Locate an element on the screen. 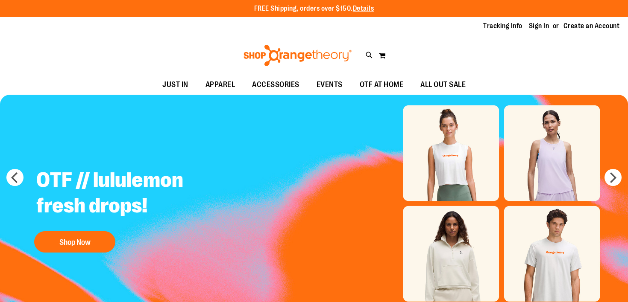 The width and height of the screenshot is (628, 302). a: Tracking Info is located at coordinates (503, 26).